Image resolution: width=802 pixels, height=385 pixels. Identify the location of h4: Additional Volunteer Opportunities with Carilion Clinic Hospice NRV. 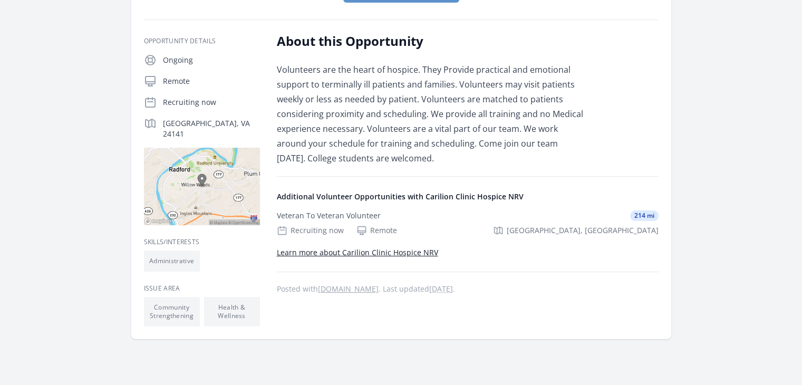
(468, 197).